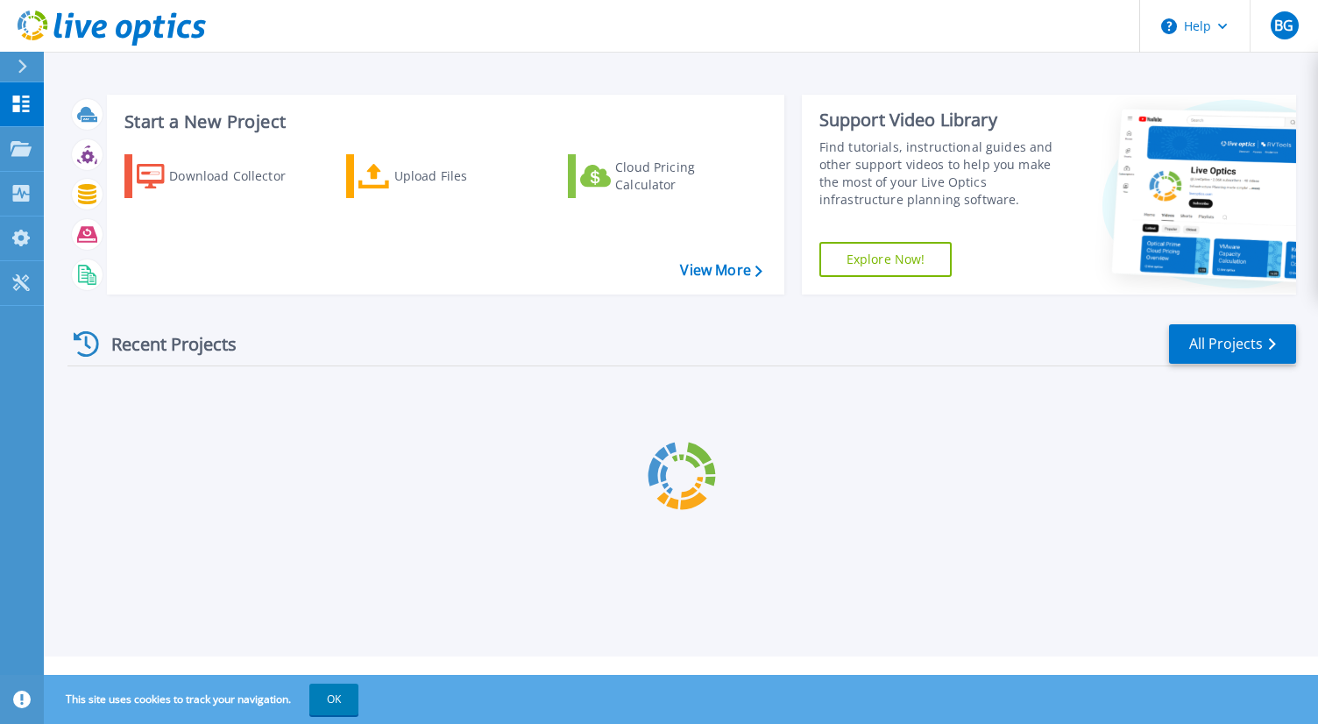 The image size is (1318, 724). Describe the element at coordinates (1284, 25) in the screenshot. I see `span: BG` at that location.